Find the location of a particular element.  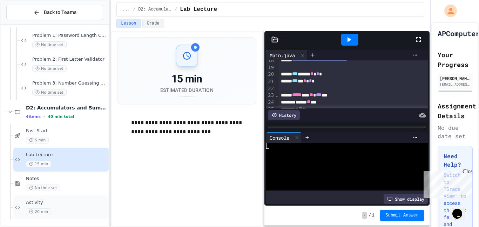

div: 20 is located at coordinates (270, 74).